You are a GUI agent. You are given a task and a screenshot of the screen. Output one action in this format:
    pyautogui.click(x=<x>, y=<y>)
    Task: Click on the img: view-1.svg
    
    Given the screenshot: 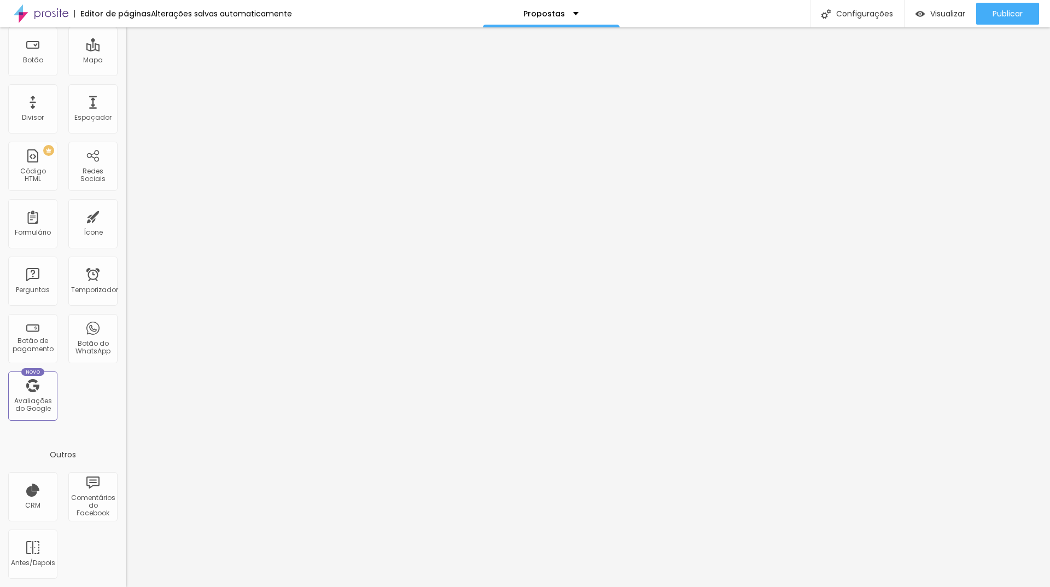 What is the action you would take?
    pyautogui.click(x=920, y=14)
    